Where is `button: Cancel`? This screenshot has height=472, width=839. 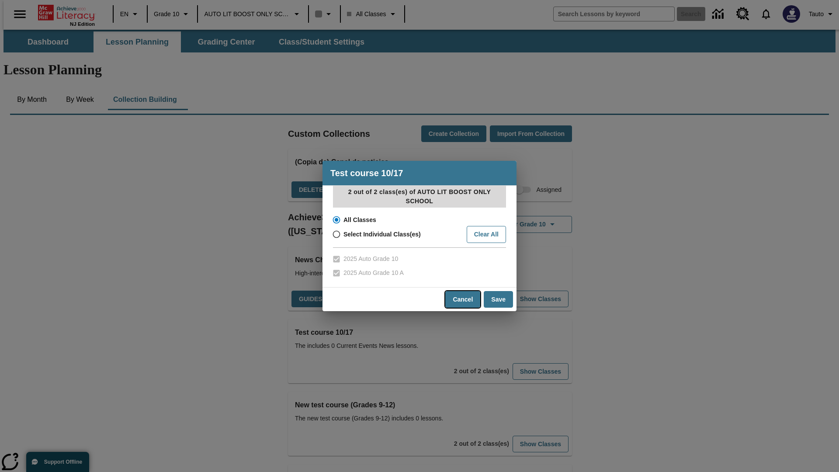 button: Cancel is located at coordinates (463, 299).